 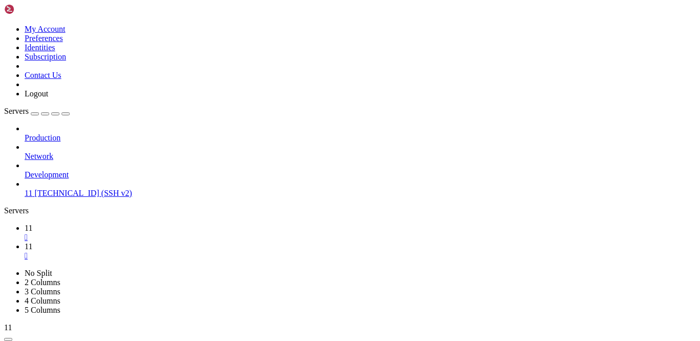 What do you see at coordinates (33, 9) in the screenshot?
I see `img: Shellngn` at bounding box center [33, 9].